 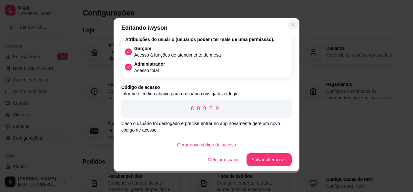 What do you see at coordinates (207, 94) in the screenshot?
I see `p: Informe o código abaixo para o usuário consiga fazer login:` at bounding box center [207, 94].